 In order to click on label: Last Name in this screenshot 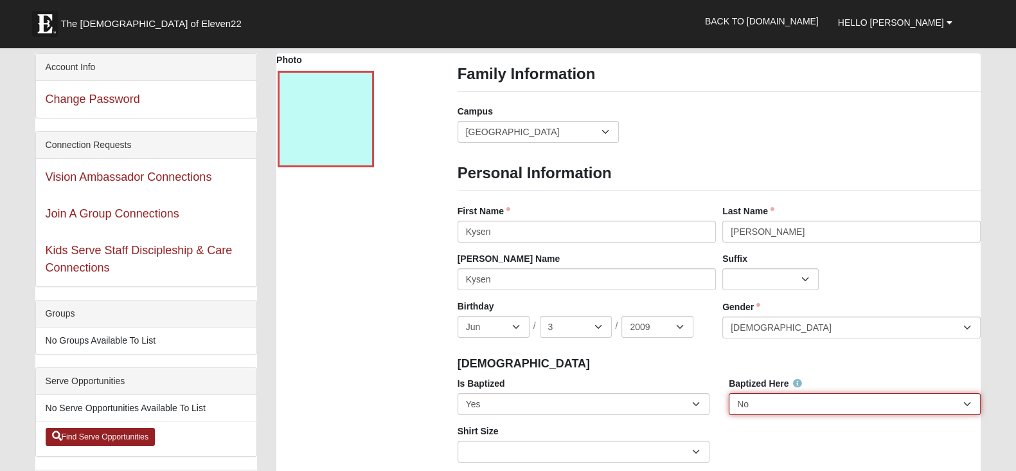, I will do `click(748, 211)`.